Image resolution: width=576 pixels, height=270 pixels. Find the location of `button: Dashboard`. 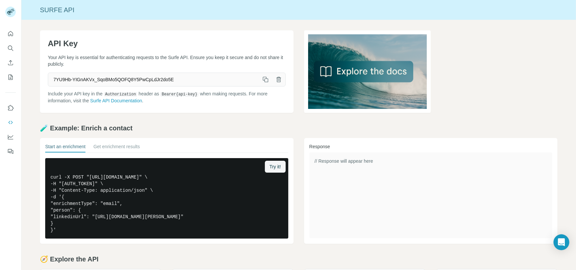

button: Dashboard is located at coordinates (11, 137).